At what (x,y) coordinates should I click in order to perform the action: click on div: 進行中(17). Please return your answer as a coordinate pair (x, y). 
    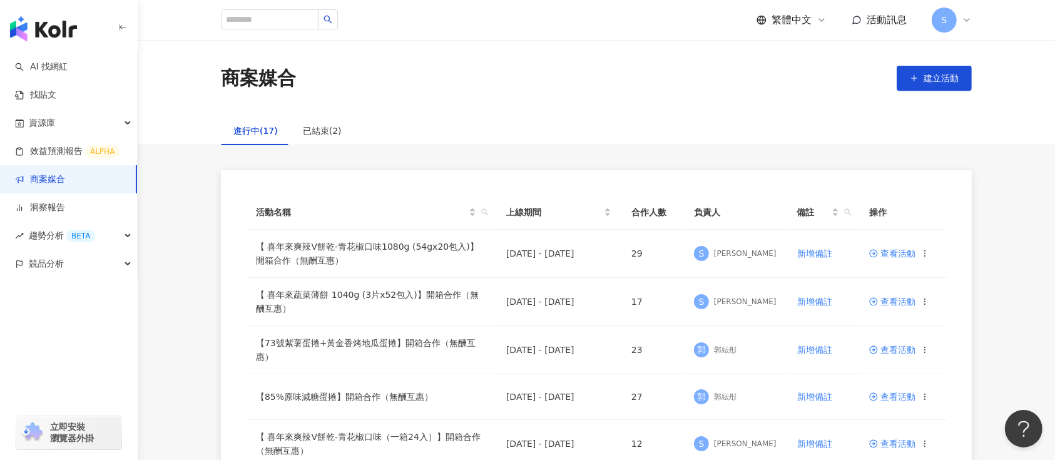
    Looking at the image, I should click on (255, 131).